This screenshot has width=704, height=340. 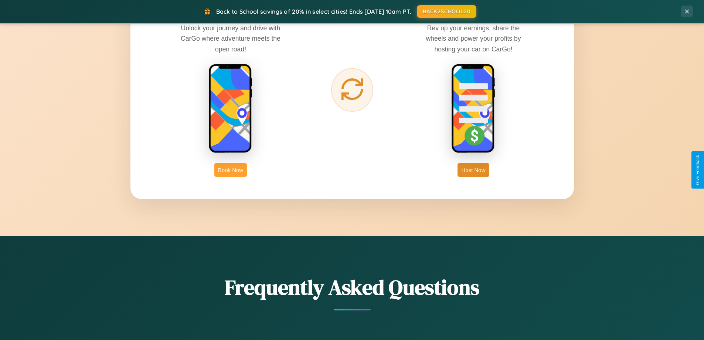 What do you see at coordinates (473, 170) in the screenshot?
I see `button: Host Now` at bounding box center [473, 170].